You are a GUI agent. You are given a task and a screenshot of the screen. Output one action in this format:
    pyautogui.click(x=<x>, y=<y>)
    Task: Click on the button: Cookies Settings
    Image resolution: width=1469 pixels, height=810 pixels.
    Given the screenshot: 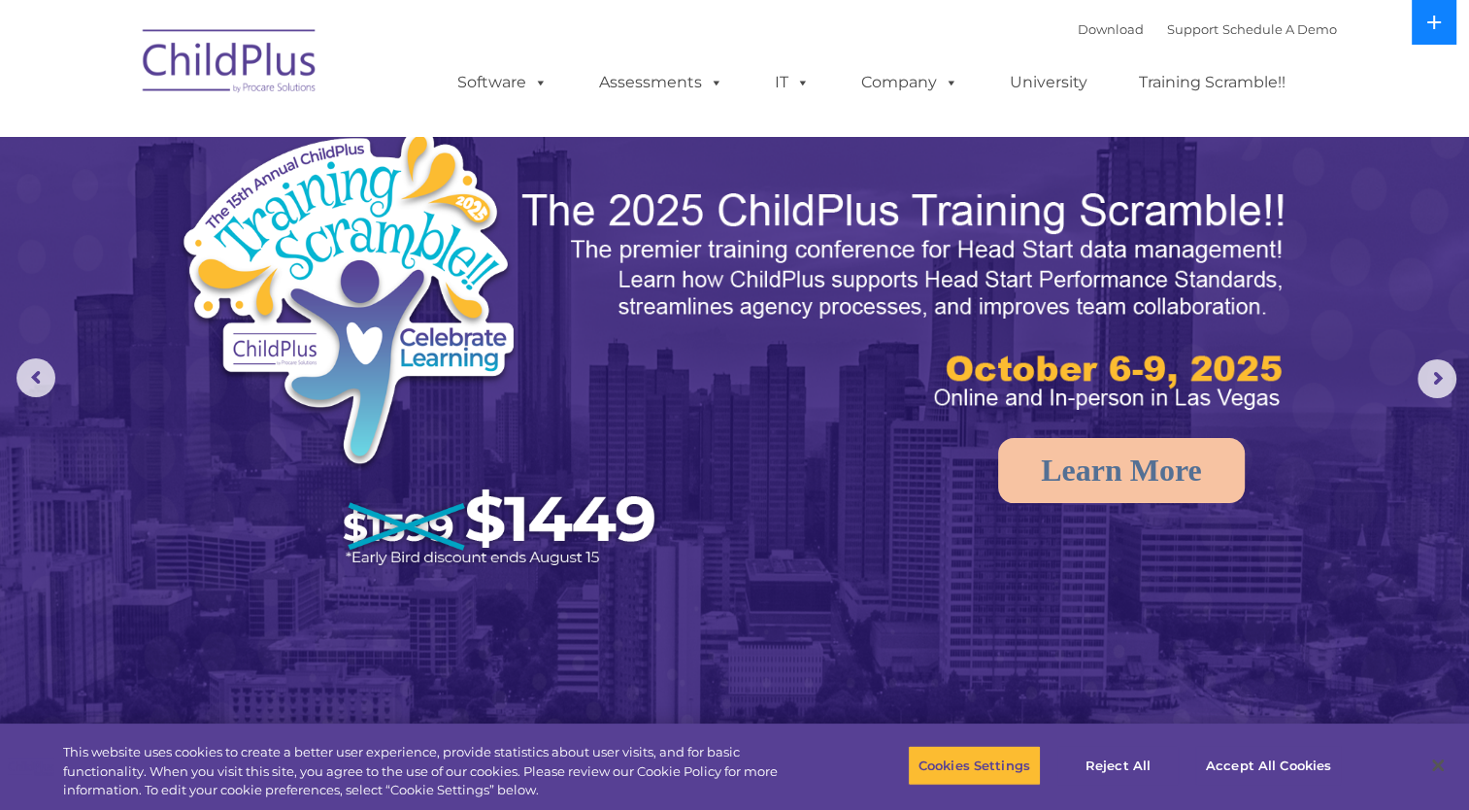 What is the action you would take?
    pyautogui.click(x=974, y=765)
    